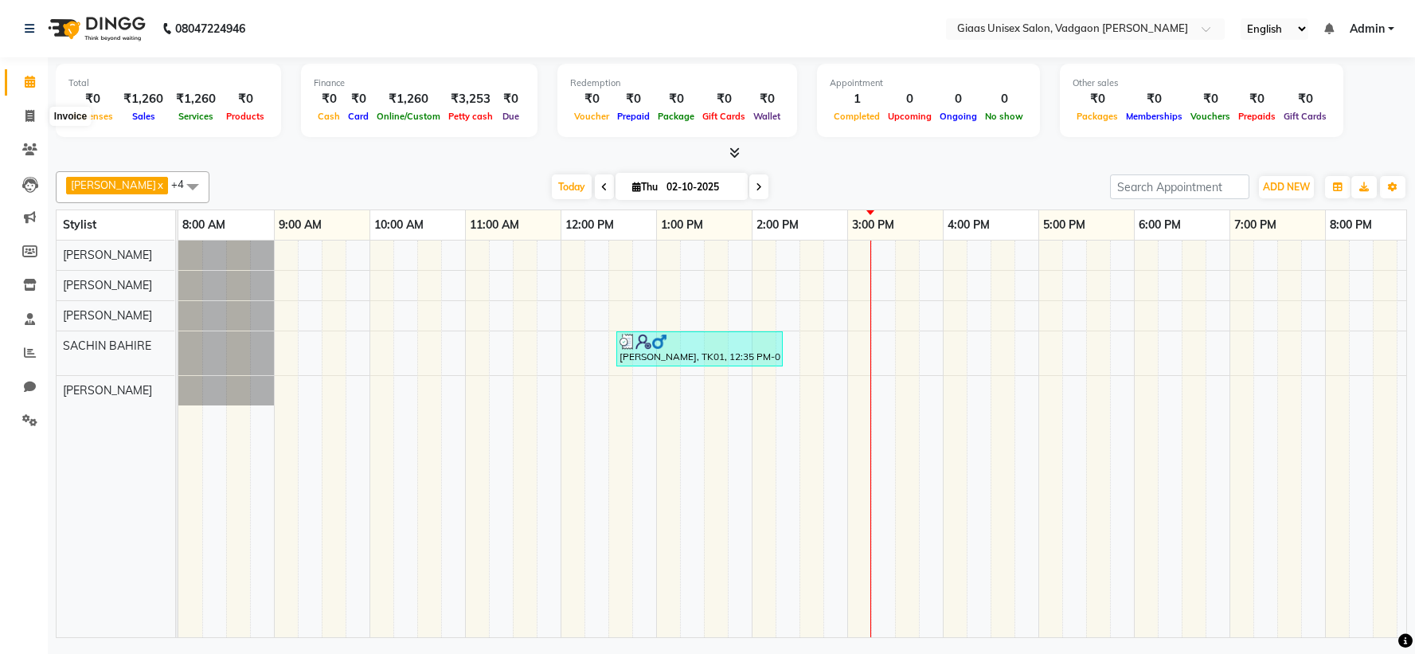  I want to click on a: 9:00 AM, so click(300, 224).